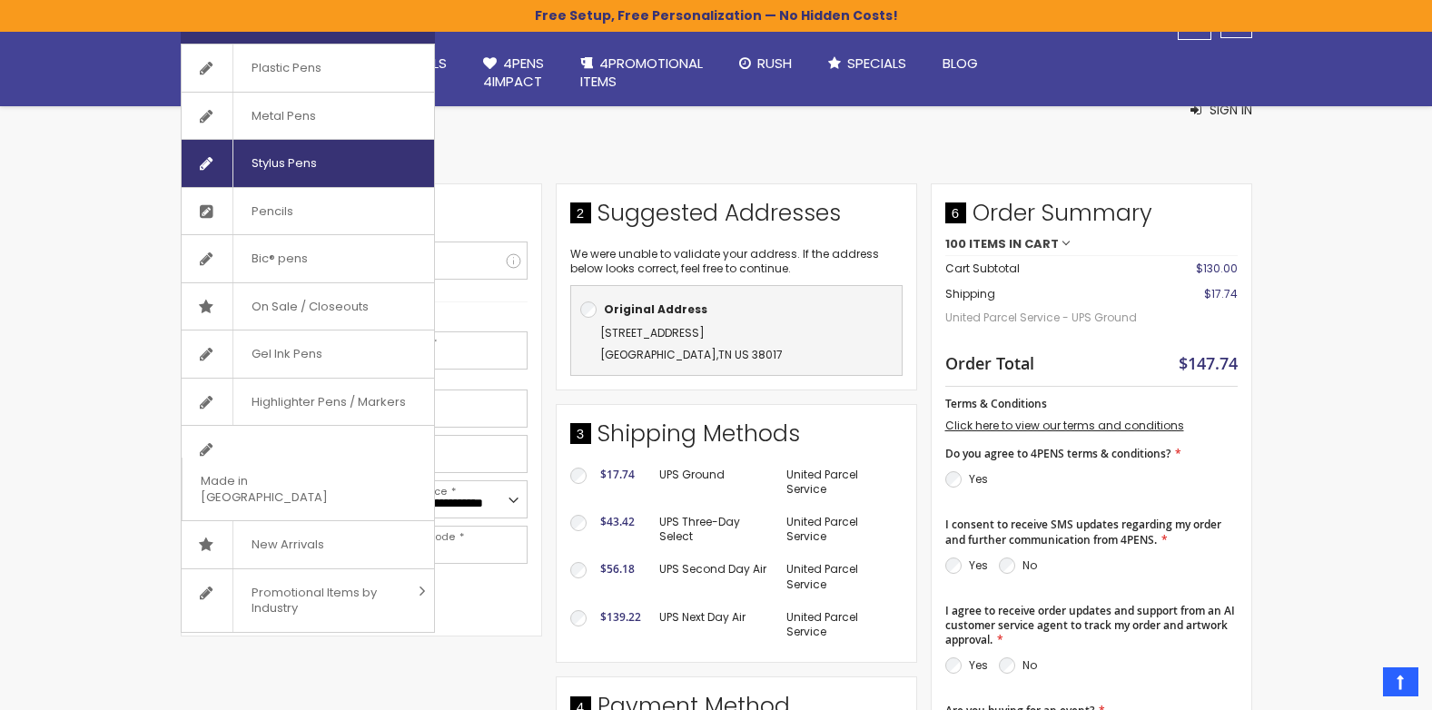 The height and width of the screenshot is (710, 1432). What do you see at coordinates (513, 72) in the screenshot?
I see `span: 4Pens 4impact` at bounding box center [513, 72].